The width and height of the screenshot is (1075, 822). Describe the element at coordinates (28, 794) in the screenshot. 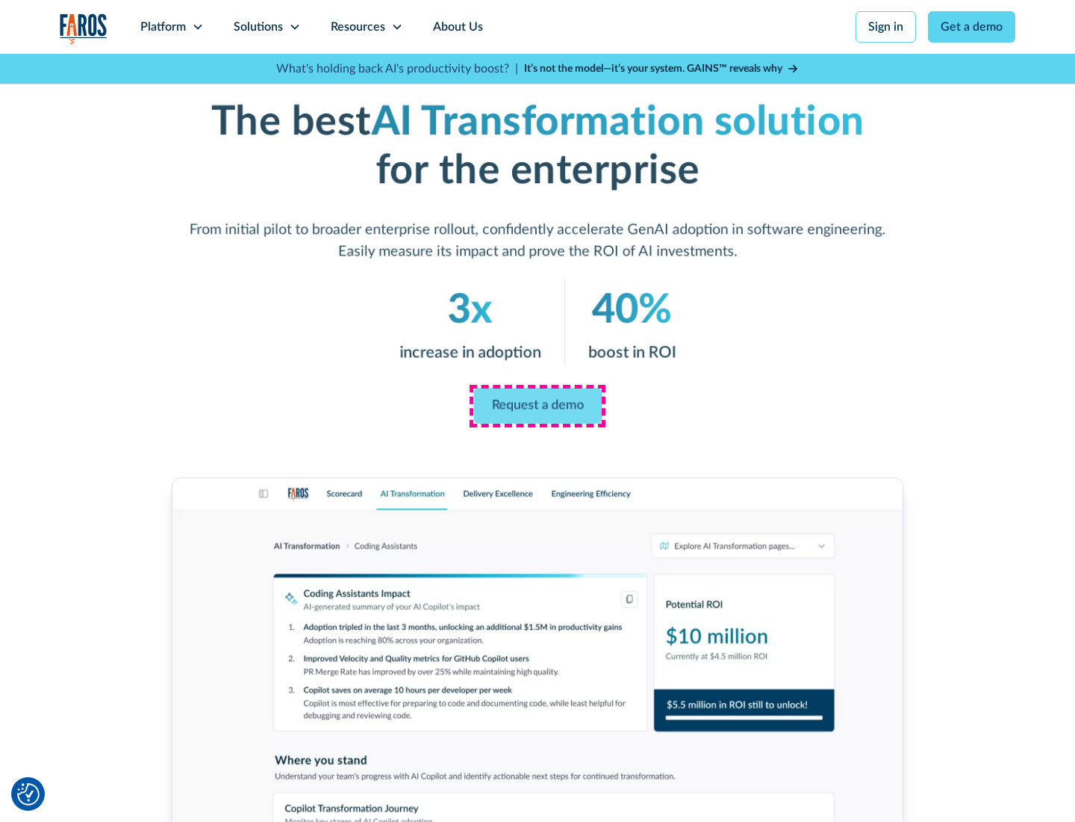

I see `button: Cookie Settings` at that location.